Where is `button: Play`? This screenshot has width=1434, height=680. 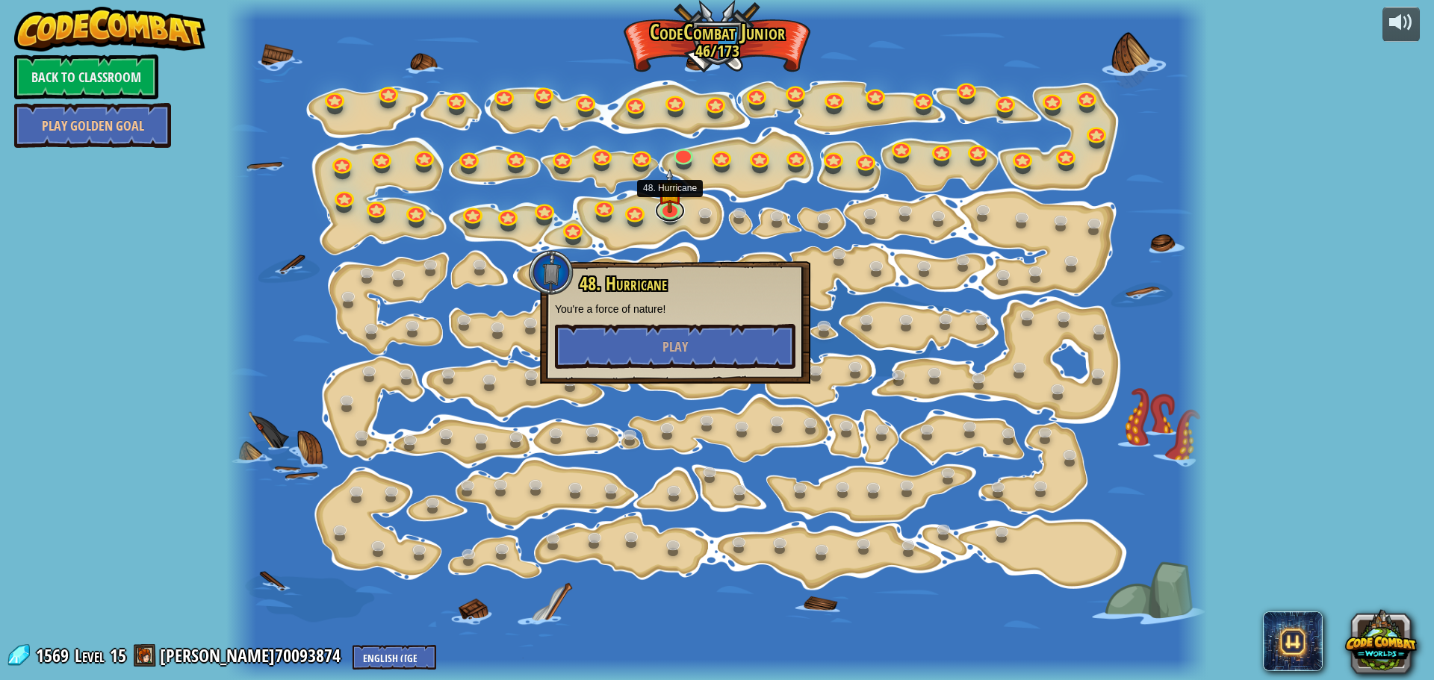
button: Play is located at coordinates (675, 347).